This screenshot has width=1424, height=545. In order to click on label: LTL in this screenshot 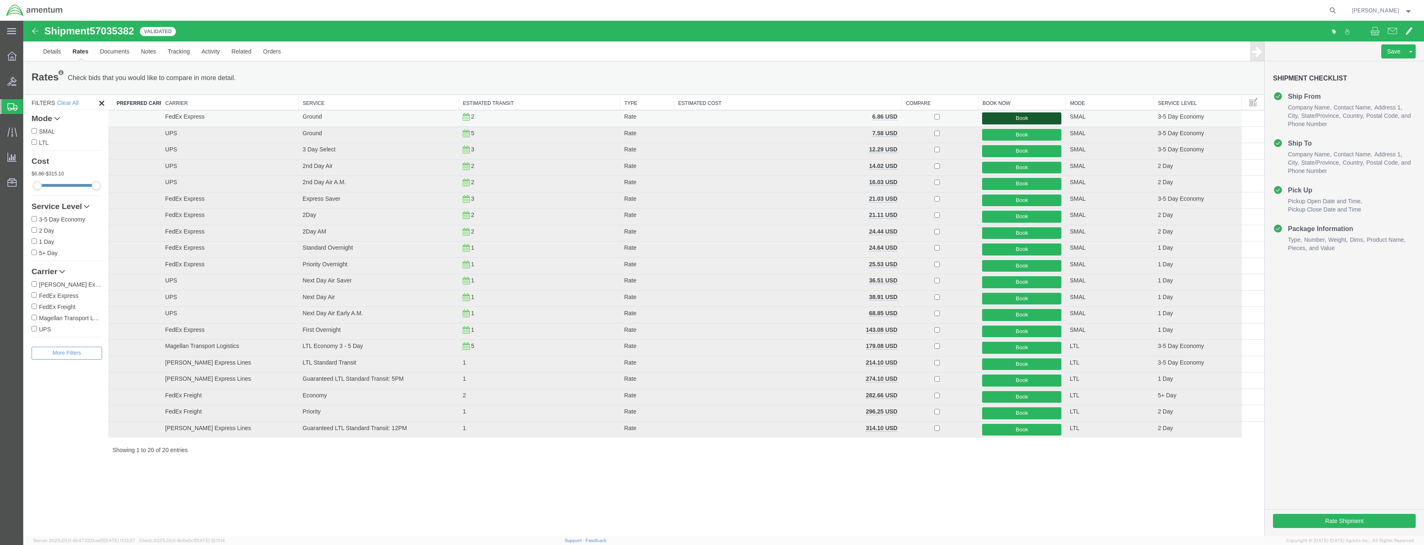, I will do `click(44, 122)`.